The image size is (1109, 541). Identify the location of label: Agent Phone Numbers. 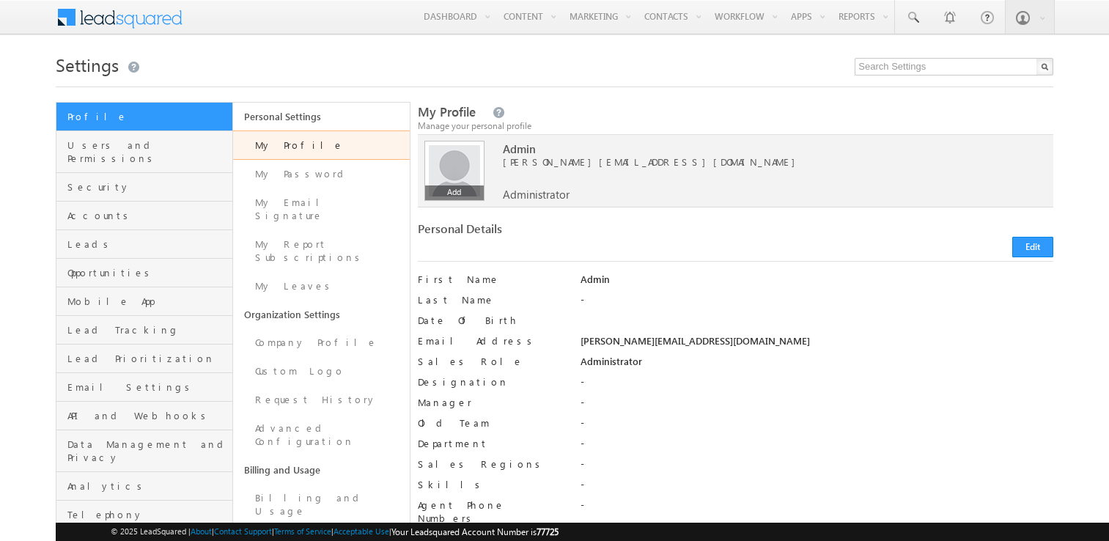
(491, 511).